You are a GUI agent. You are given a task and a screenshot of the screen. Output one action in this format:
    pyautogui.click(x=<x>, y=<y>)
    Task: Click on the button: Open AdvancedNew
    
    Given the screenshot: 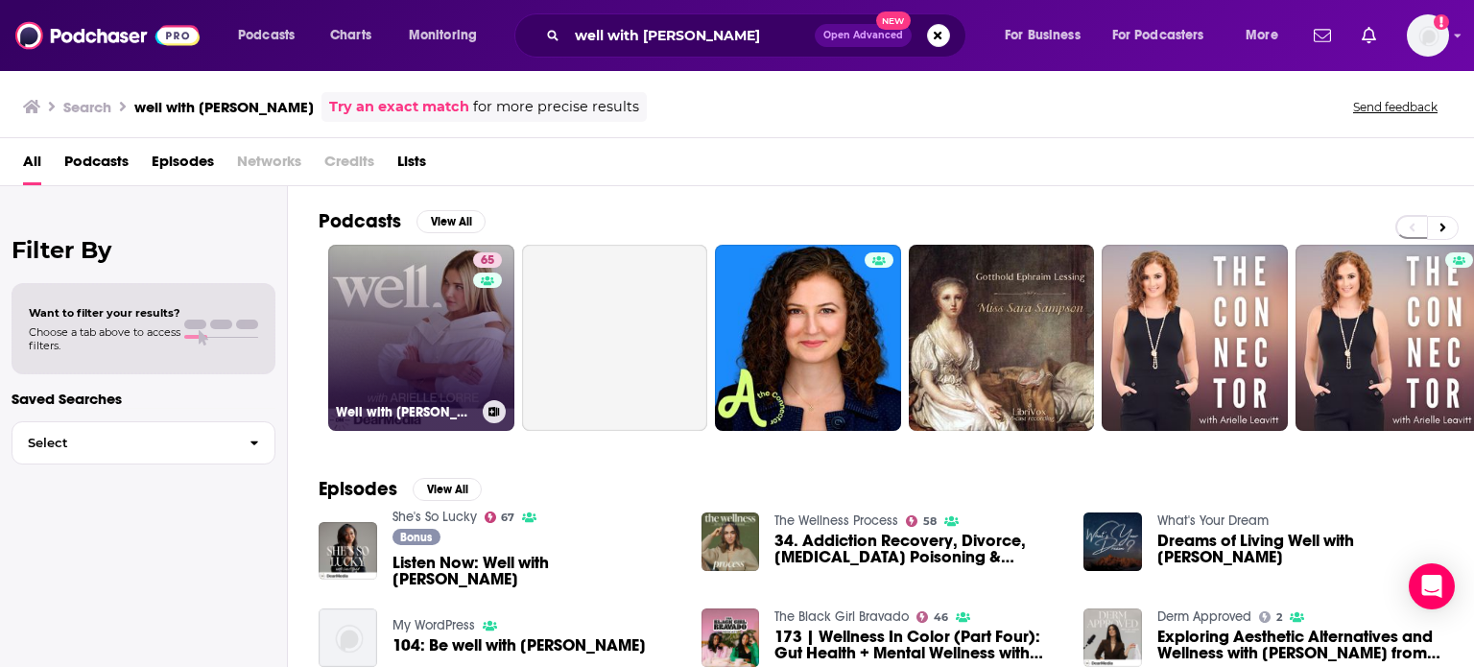 What is the action you would take?
    pyautogui.click(x=863, y=35)
    